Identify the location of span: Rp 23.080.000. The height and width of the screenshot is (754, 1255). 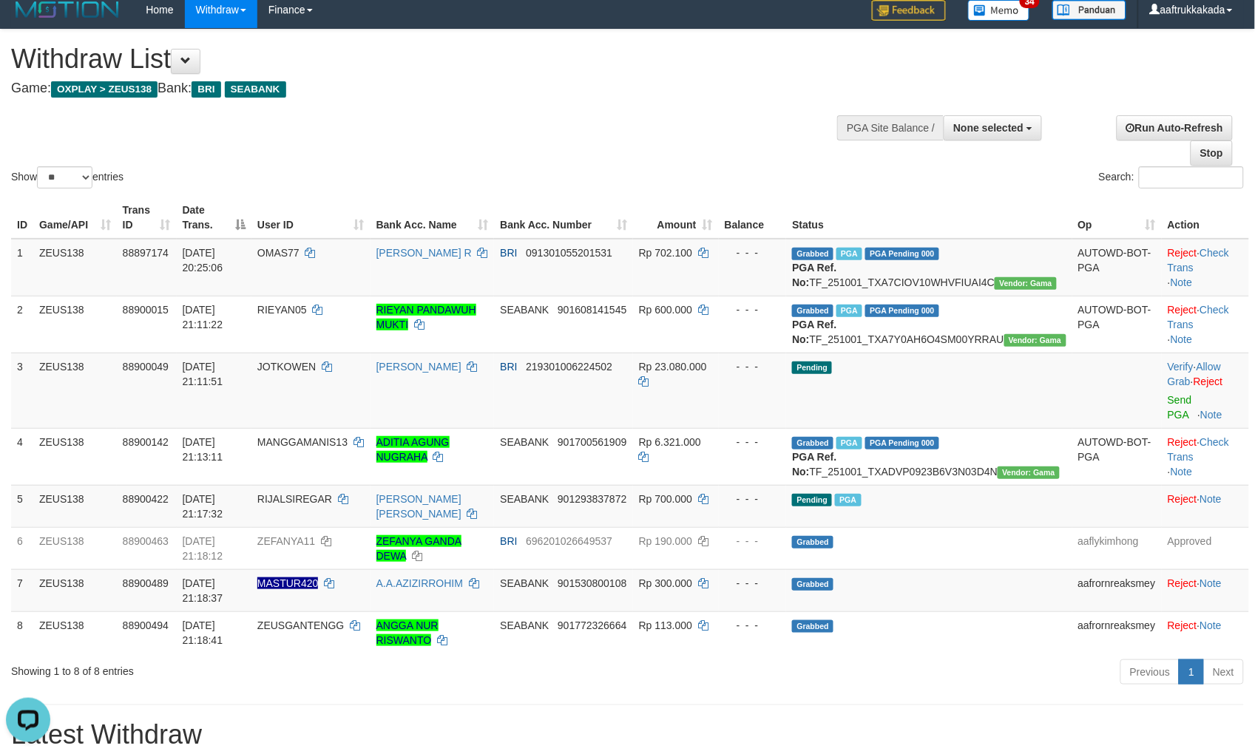
(673, 367).